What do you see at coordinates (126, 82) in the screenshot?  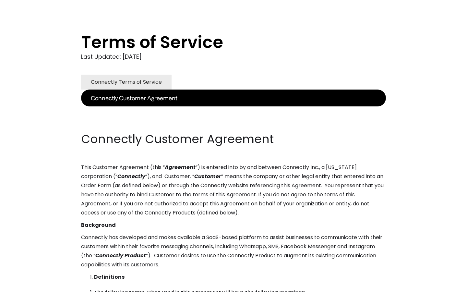 I see `div: Connectly Terms of Service` at bounding box center [126, 82].